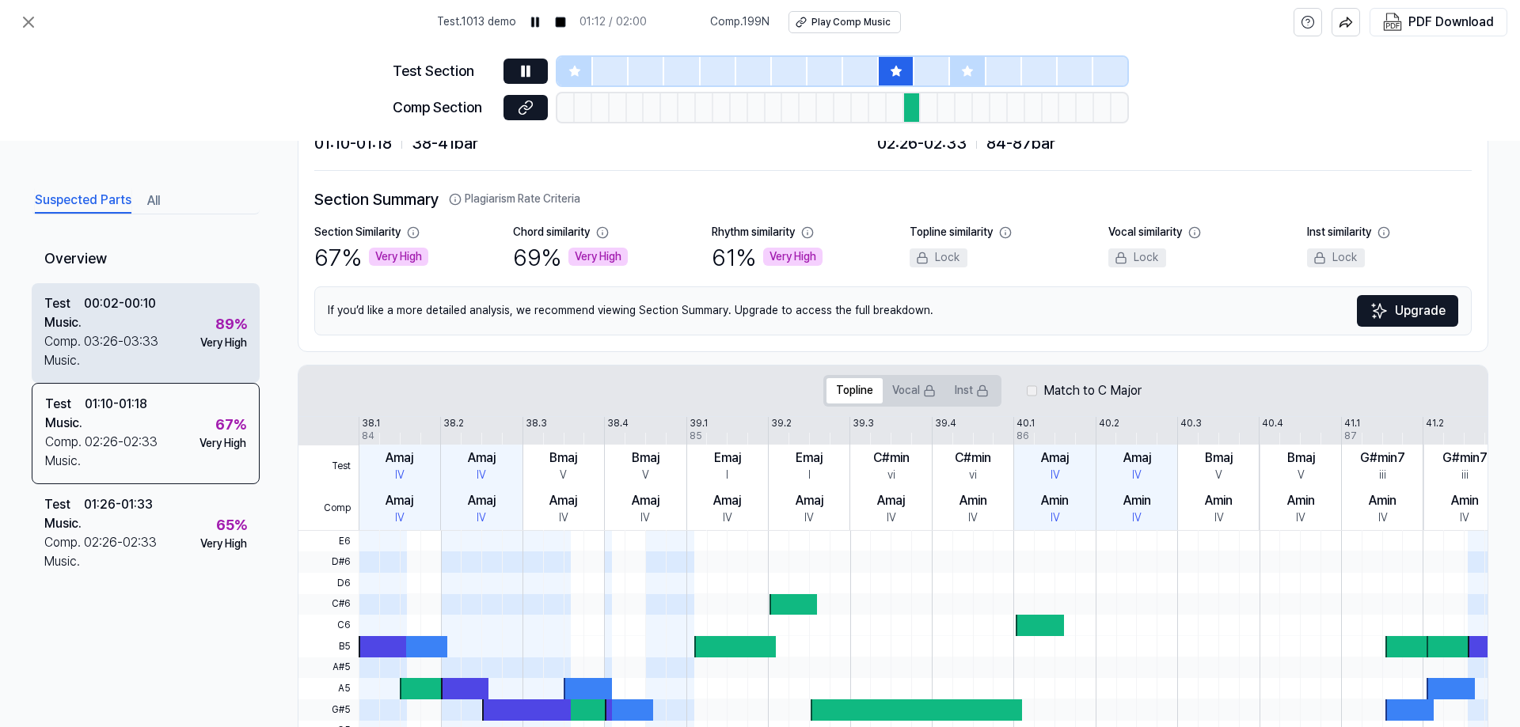 This screenshot has height=727, width=1520. Describe the element at coordinates (1407, 311) in the screenshot. I see `a: SparklesUpgrade` at that location.